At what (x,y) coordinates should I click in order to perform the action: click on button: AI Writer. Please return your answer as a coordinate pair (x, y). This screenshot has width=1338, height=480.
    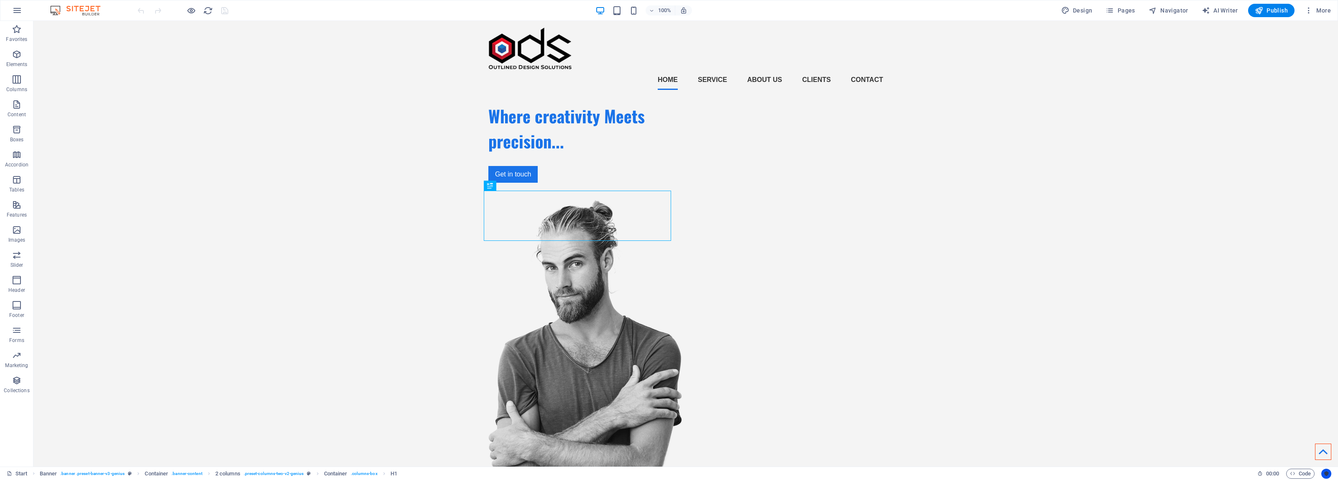
    Looking at the image, I should click on (1219, 10).